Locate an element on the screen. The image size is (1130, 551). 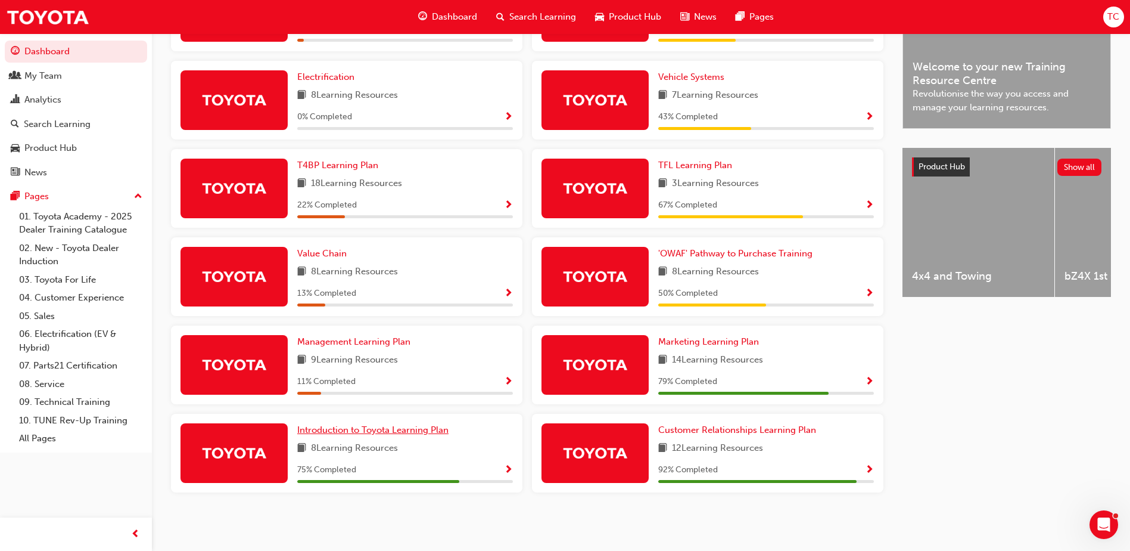
a: 10. TUNE Rev-Up Training is located at coordinates (80, 420).